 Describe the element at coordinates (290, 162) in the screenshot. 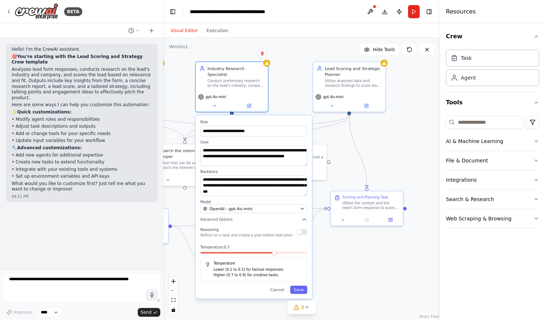

I see `div: ScrapeWebsiteToolRead website contentA tool that can be used to read a website content.` at that location.